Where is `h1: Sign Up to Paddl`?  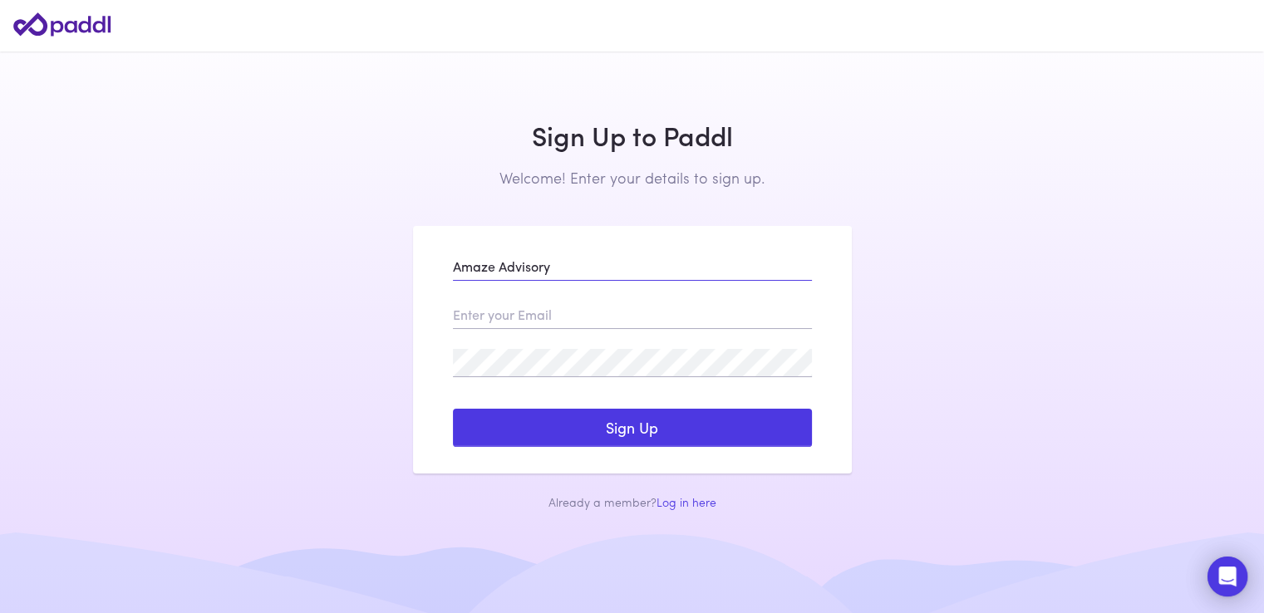
h1: Sign Up to Paddl is located at coordinates (633, 136).